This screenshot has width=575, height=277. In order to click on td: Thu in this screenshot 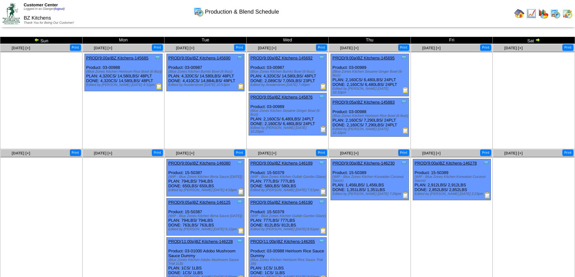, I will do `click(370, 40)`.